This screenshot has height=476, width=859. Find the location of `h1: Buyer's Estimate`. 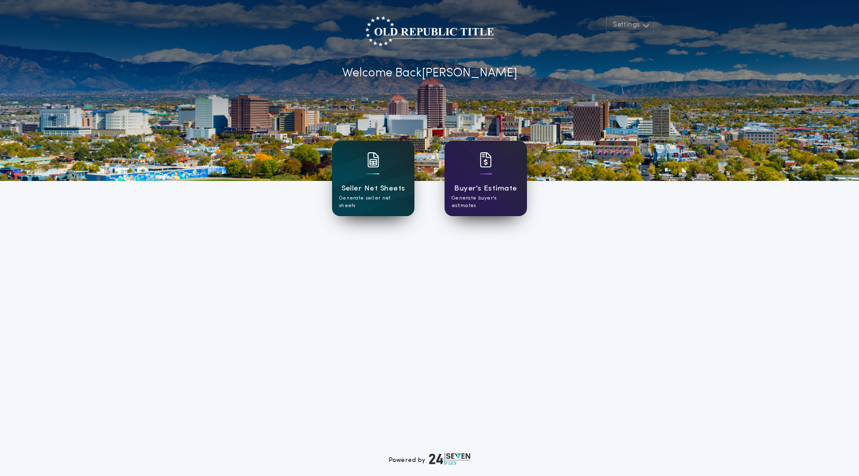

h1: Buyer's Estimate is located at coordinates (485, 188).